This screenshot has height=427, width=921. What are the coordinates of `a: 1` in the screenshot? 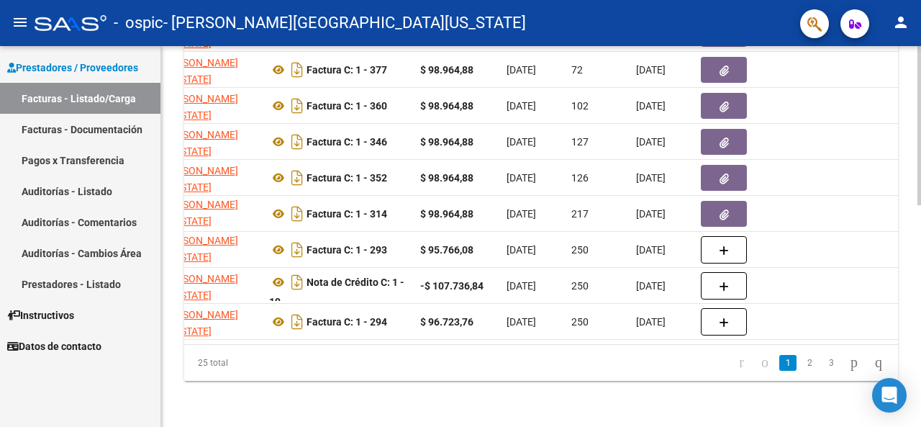 It's located at (788, 363).